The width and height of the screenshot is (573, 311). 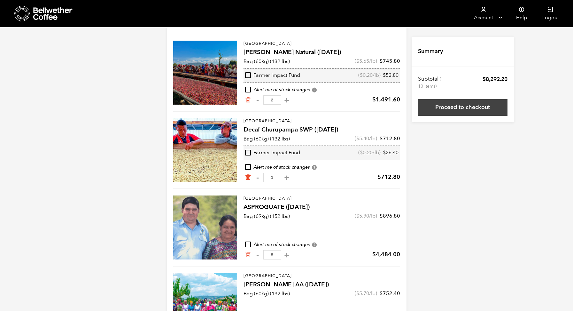 What do you see at coordinates (390, 75) in the screenshot?
I see `bdi: 52.80` at bounding box center [390, 75].